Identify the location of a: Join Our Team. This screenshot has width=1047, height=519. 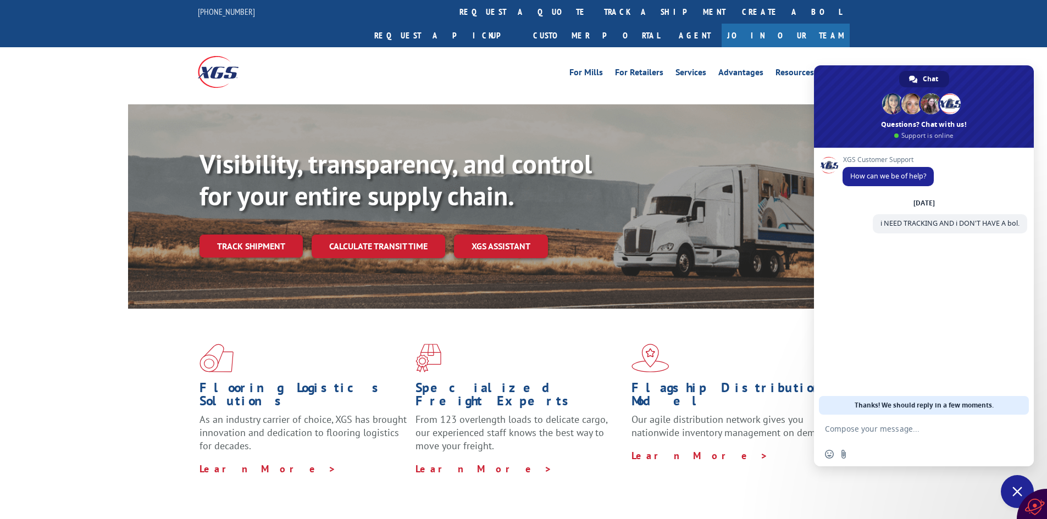
(785, 35).